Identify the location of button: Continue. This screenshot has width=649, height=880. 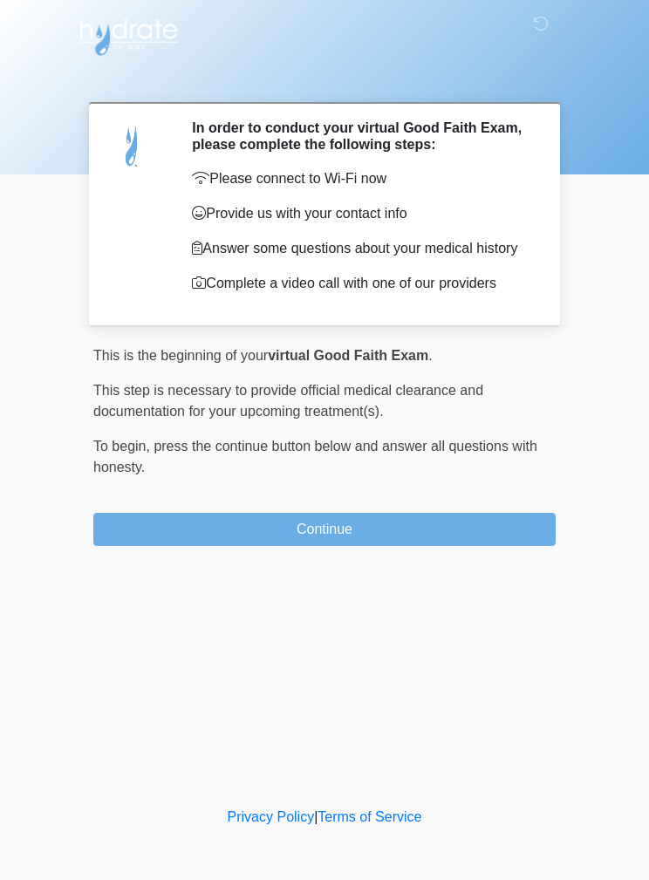
(324, 529).